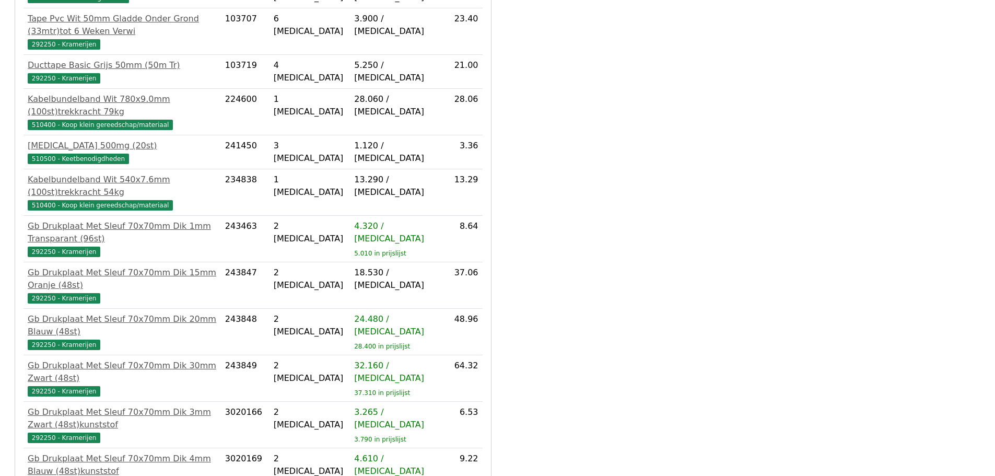 The height and width of the screenshot is (476, 995). I want to click on td: 243847, so click(245, 285).